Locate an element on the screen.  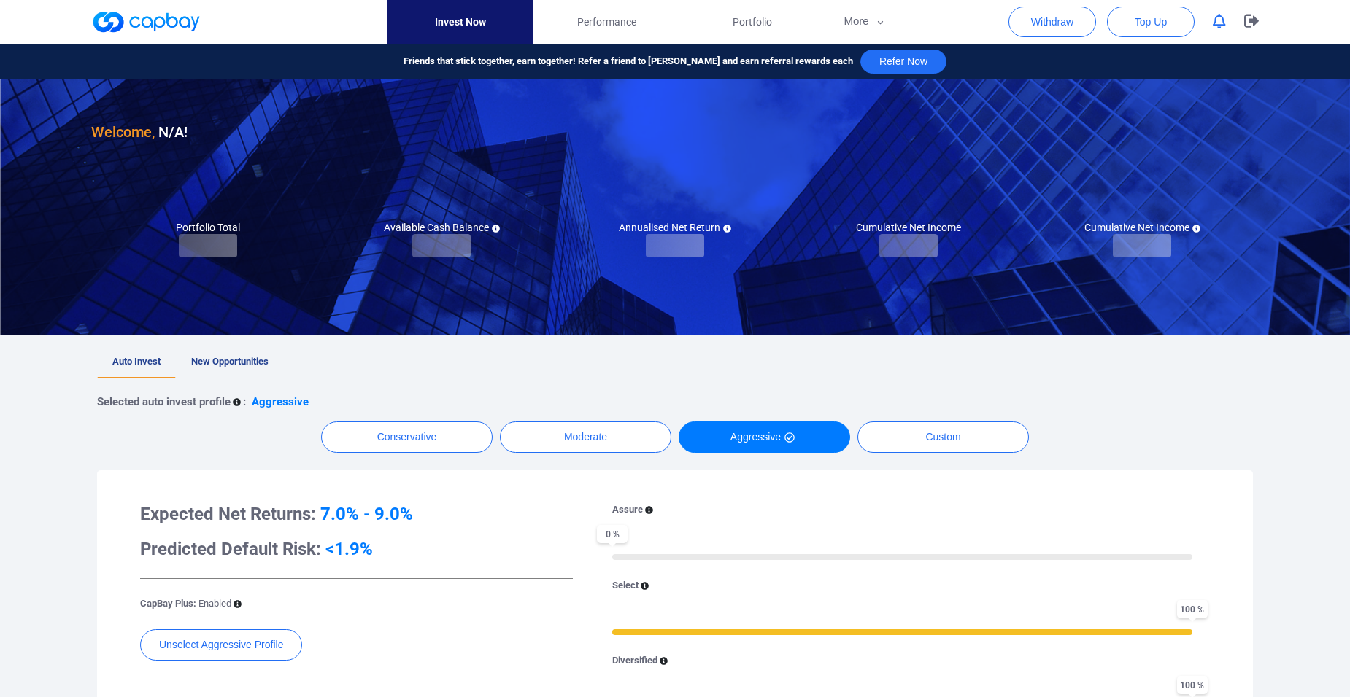
p: Assure is located at coordinates (627, 510).